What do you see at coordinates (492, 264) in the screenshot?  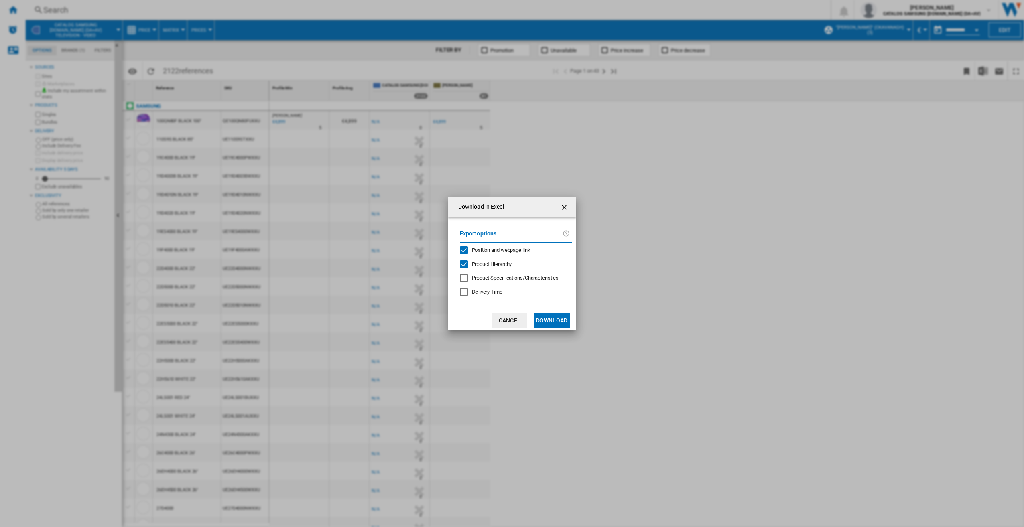 I see `span: Product Hierarchy` at bounding box center [492, 264].